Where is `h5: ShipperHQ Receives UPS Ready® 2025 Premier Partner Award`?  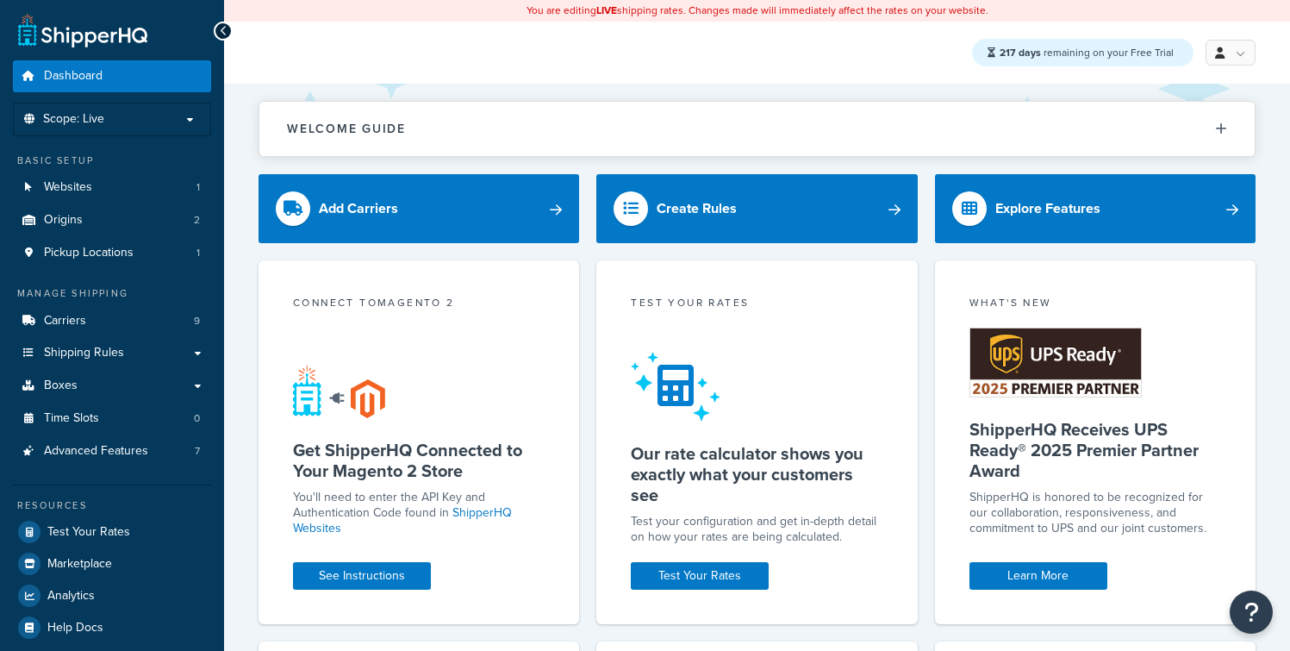 h5: ShipperHQ Receives UPS Ready® 2025 Premier Partner Award is located at coordinates (1095, 450).